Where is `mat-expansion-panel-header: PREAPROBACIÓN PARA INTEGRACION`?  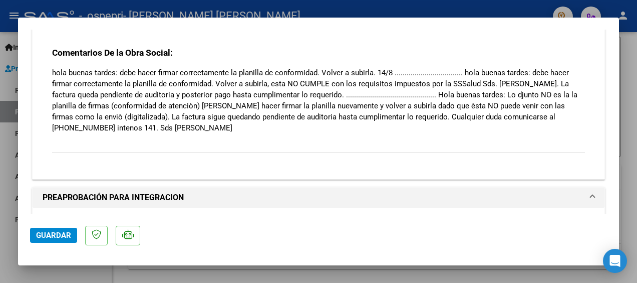
mat-expansion-panel-header: PREAPROBACIÓN PARA INTEGRACION is located at coordinates (319, 197).